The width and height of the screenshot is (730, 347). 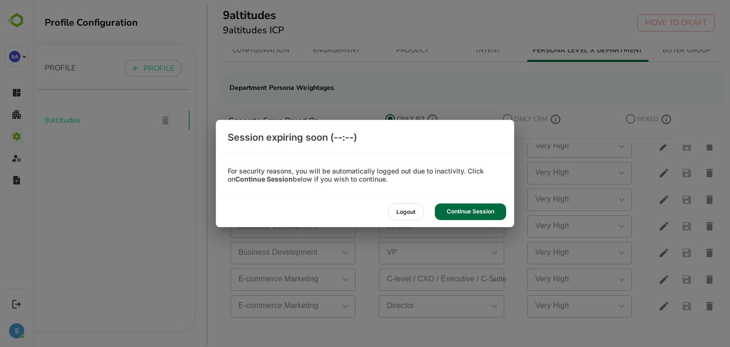 What do you see at coordinates (406, 211) in the screenshot?
I see `div: Logout` at bounding box center [406, 211].